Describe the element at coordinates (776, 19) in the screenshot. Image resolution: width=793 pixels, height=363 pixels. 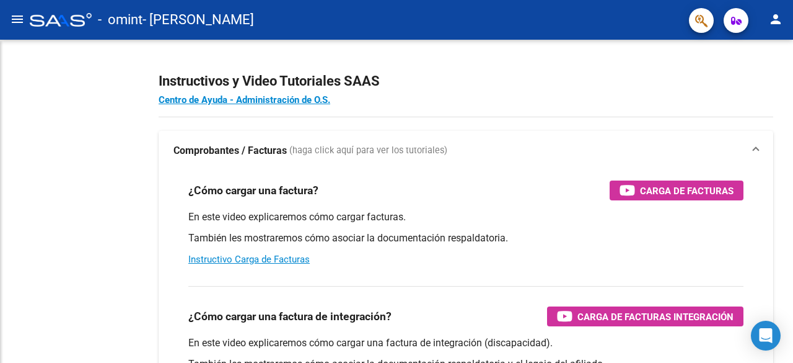
I see `mat-icon: person` at that location.